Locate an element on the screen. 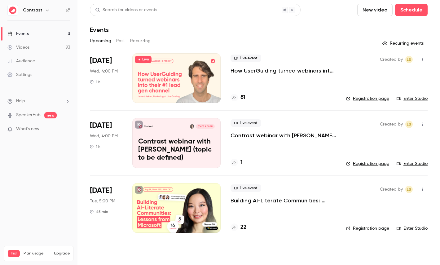  h4: 81 is located at coordinates (243, 97).